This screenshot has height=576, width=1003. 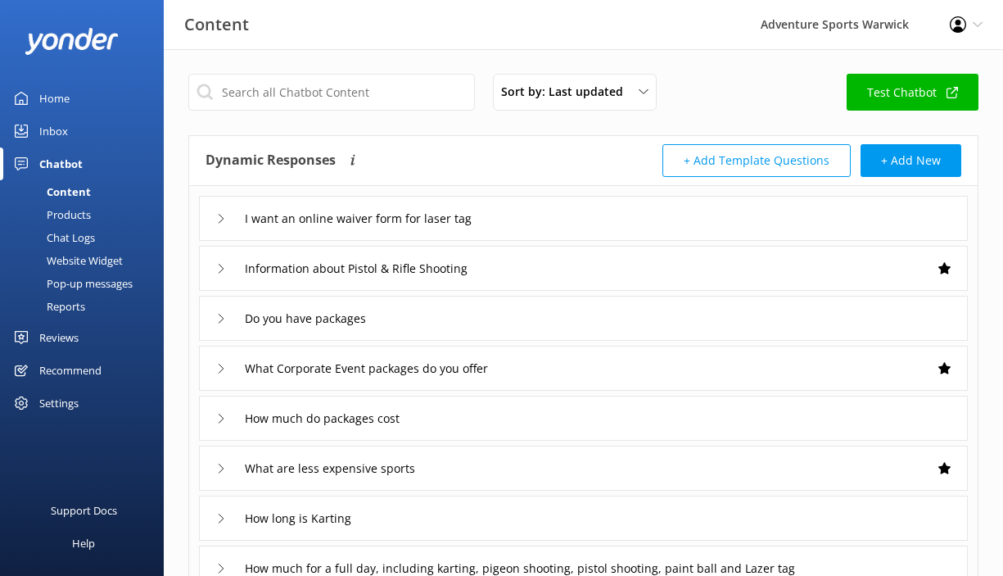 I want to click on div: Pop-up messages, so click(x=71, y=283).